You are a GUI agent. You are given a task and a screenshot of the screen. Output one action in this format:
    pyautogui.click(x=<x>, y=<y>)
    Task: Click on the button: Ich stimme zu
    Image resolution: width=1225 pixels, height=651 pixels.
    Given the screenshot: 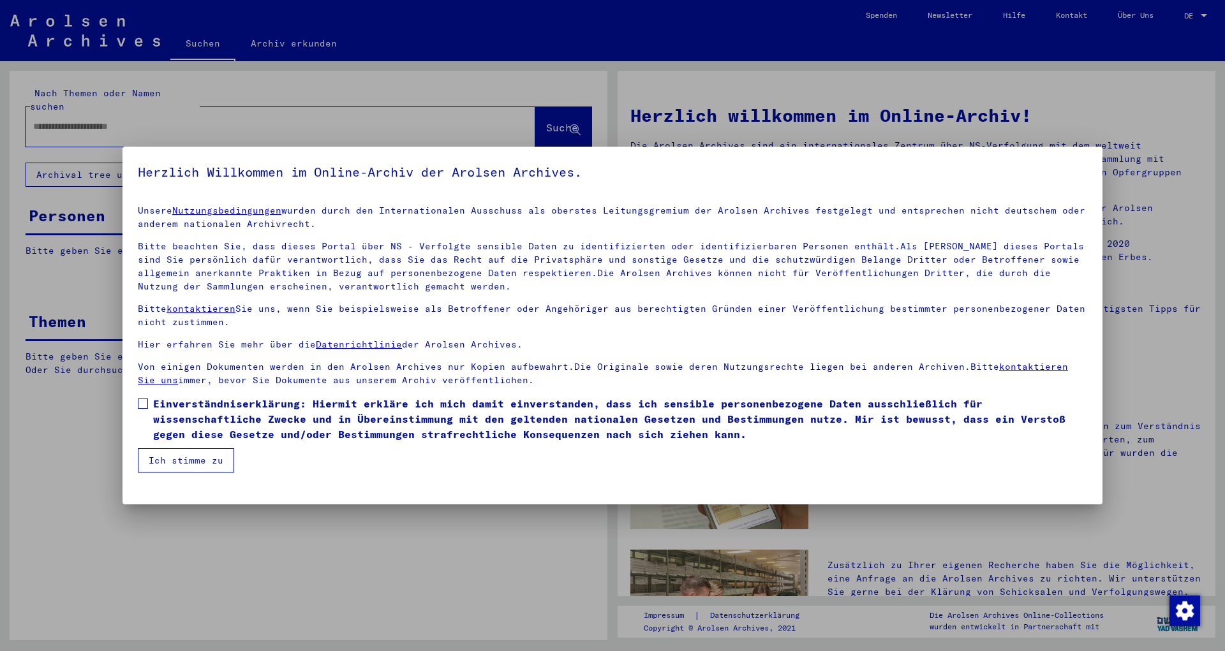 What is the action you would take?
    pyautogui.click(x=186, y=461)
    